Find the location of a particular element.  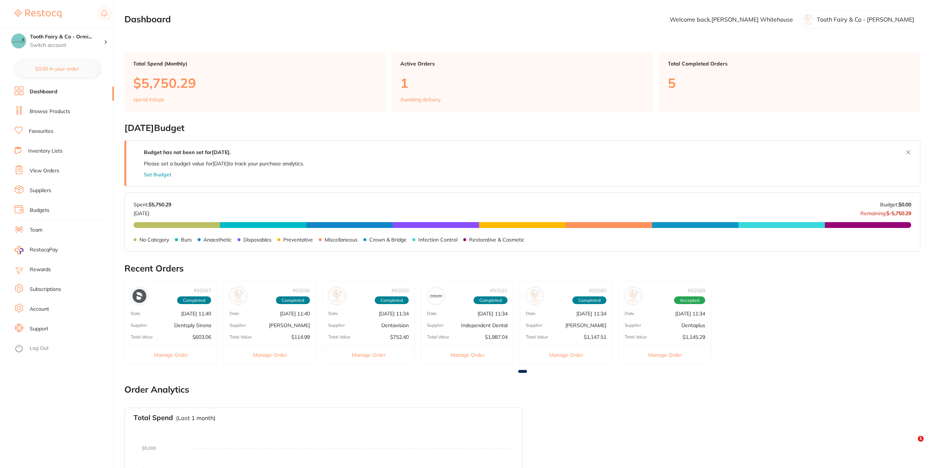

a: Inventory Lists is located at coordinates (45, 151).